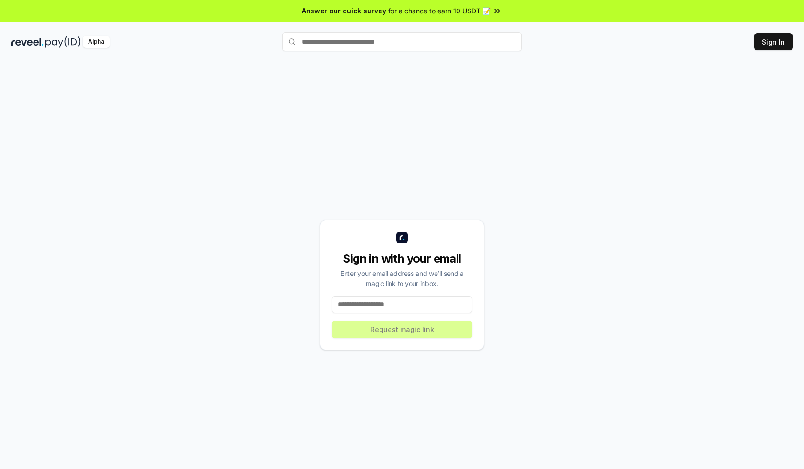 Image resolution: width=804 pixels, height=469 pixels. What do you see at coordinates (402, 237) in the screenshot?
I see `img: logo_small` at bounding box center [402, 237].